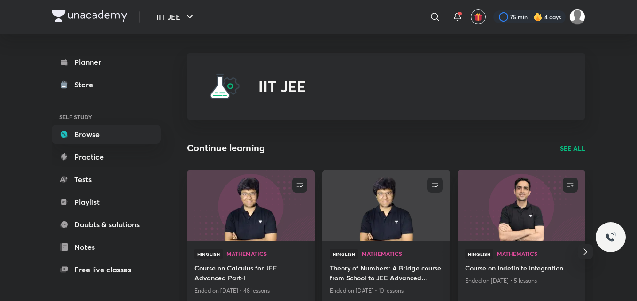 Image resolution: width=637 pixels, height=301 pixels. Describe the element at coordinates (224, 86) in the screenshot. I see `img: IIT JEE` at that location.